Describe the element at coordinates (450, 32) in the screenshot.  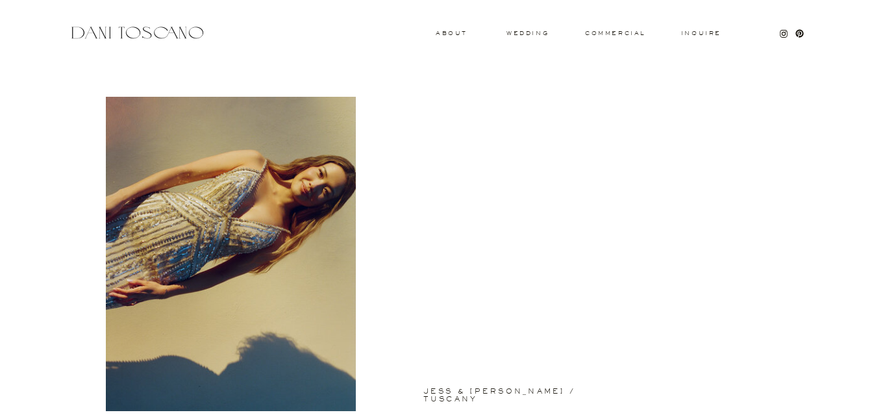
I see `h3: About` at that location.